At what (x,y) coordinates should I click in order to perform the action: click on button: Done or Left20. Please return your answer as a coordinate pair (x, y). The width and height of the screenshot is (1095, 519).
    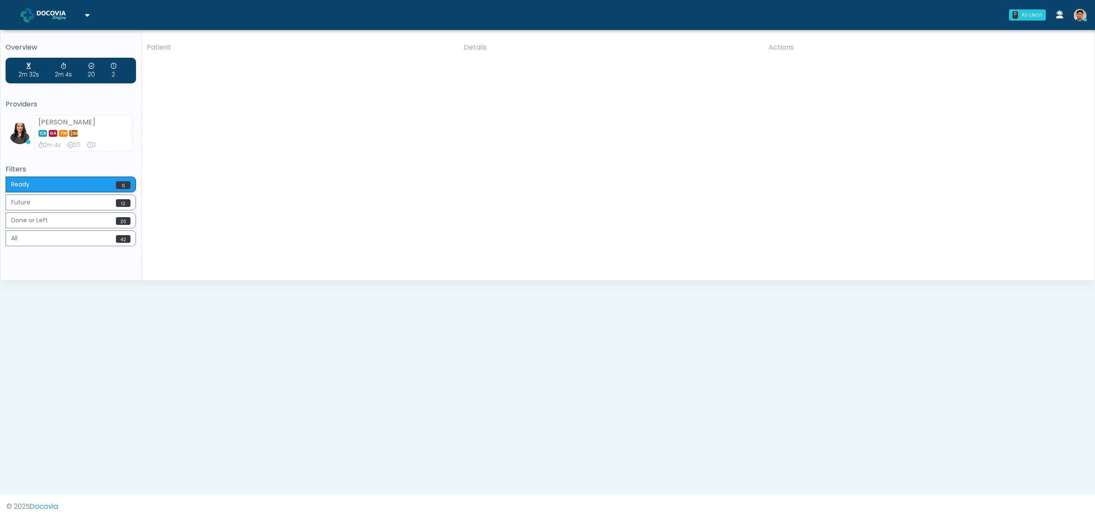
    Looking at the image, I should click on (71, 220).